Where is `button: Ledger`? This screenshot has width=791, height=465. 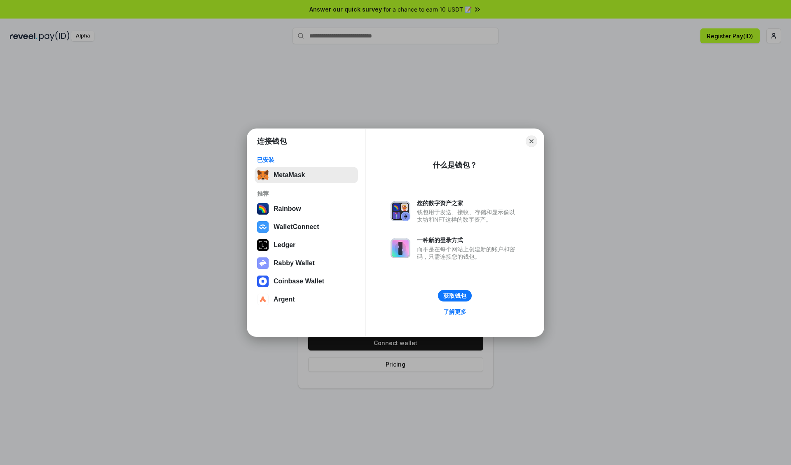
button: Ledger is located at coordinates (306, 245).